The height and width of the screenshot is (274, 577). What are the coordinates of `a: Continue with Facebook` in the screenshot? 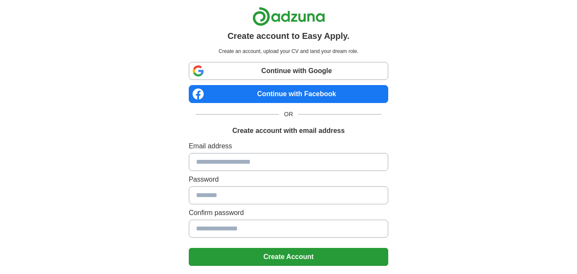 It's located at (288, 94).